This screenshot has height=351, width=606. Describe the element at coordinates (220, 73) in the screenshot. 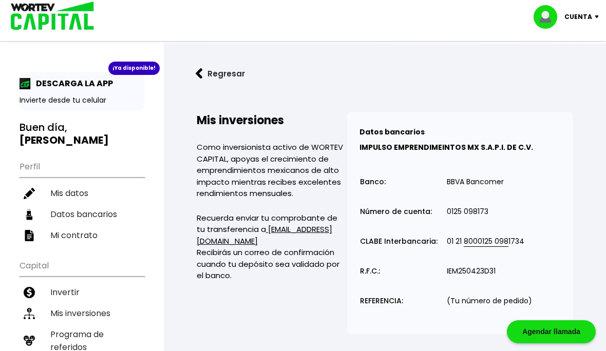

I see `button: Regresar` at that location.